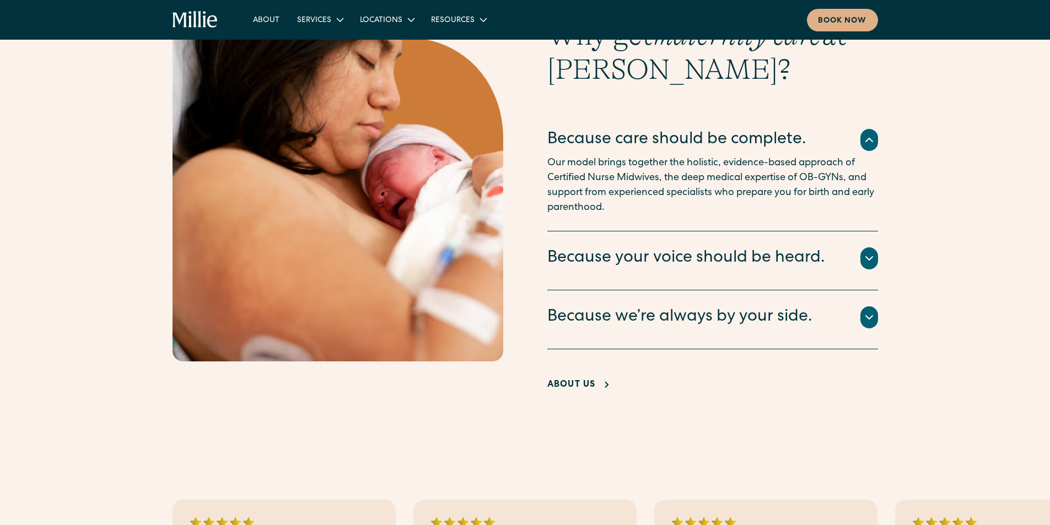 This screenshot has height=525, width=1050. What do you see at coordinates (842, 21) in the screenshot?
I see `div: Book now` at bounding box center [842, 21].